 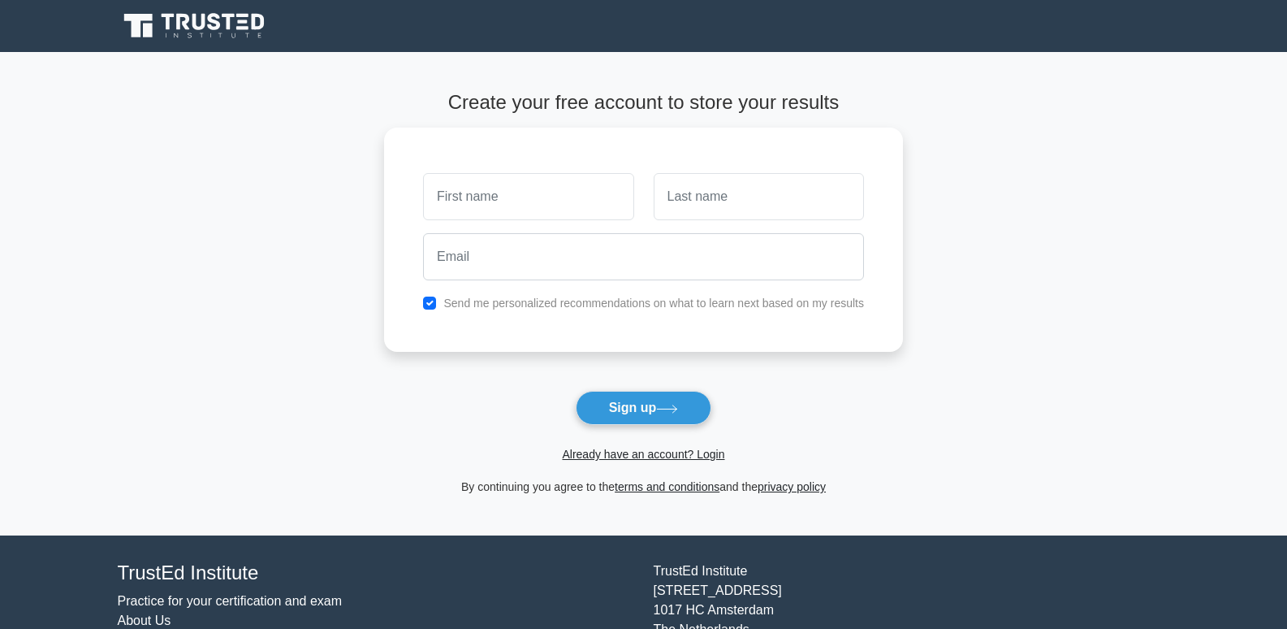 What do you see at coordinates (643, 486) in the screenshot?
I see `div: By continuing you agree to the and the` at bounding box center [643, 486].